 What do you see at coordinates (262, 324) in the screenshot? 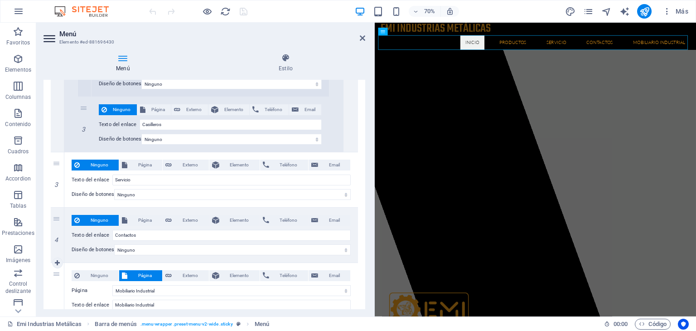
I see `span: Haz clic para seleccionar y doble clic para editar` at bounding box center [262, 324].